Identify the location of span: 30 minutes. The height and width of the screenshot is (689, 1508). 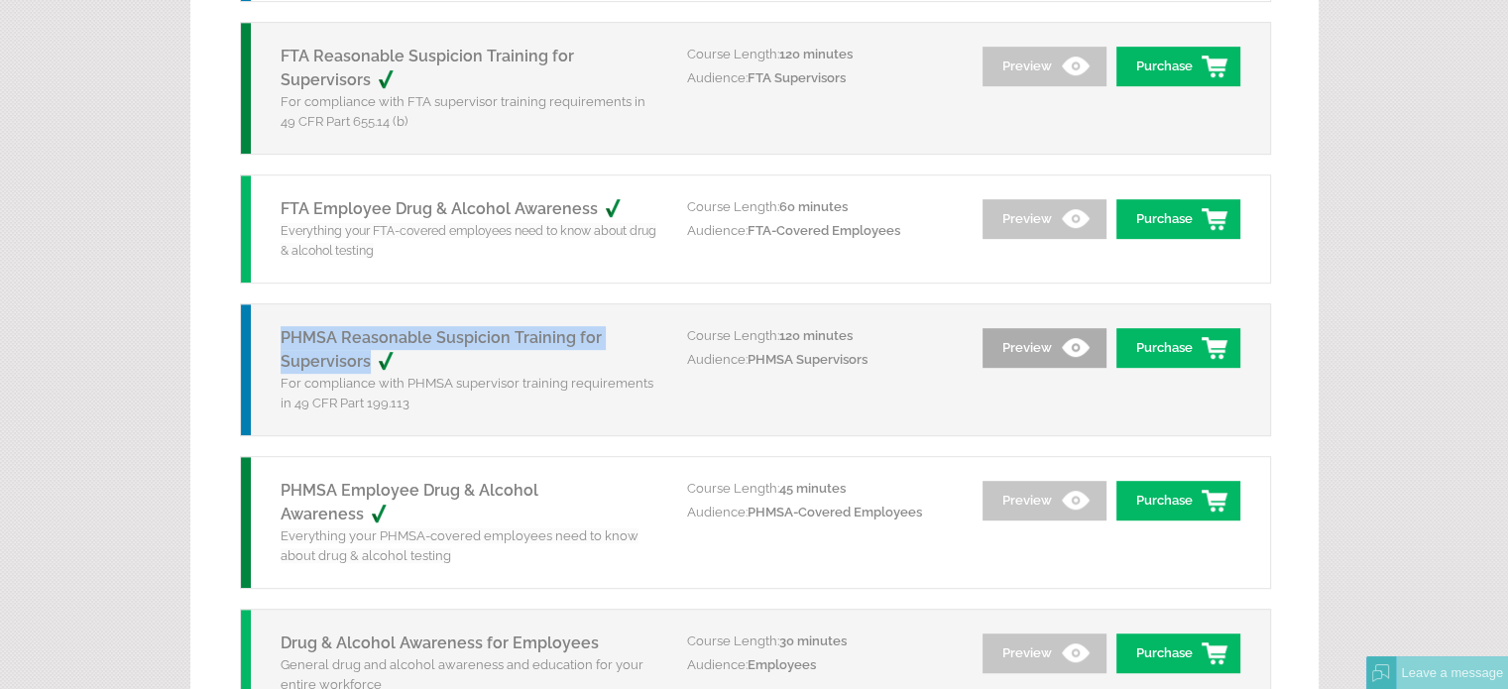
(813, 641).